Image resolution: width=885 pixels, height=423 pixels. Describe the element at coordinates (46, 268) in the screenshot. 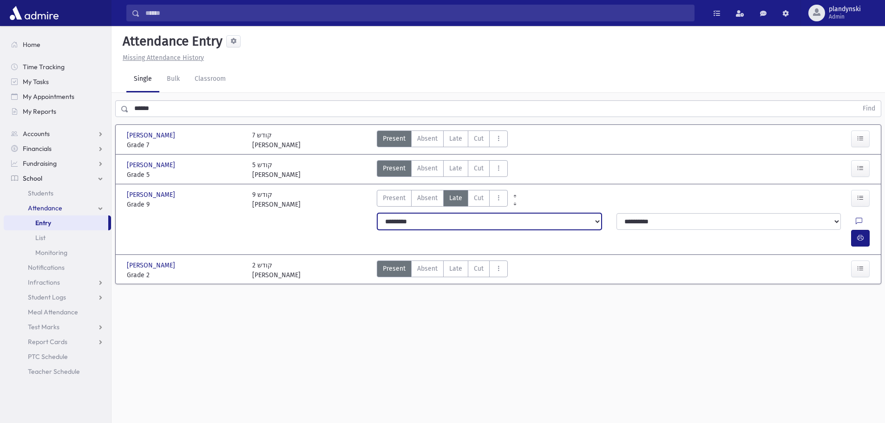

I see `span: Notifications` at that location.